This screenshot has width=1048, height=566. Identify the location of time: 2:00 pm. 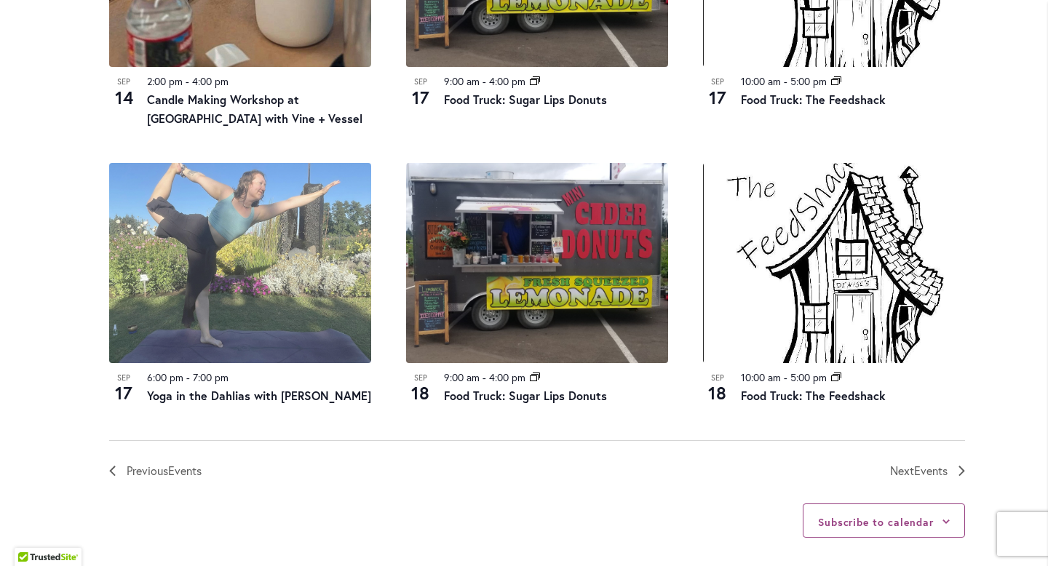
(164, 81).